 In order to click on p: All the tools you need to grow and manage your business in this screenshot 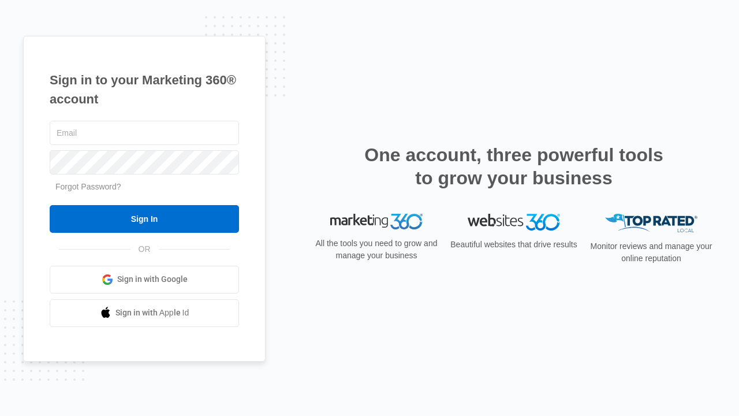, I will do `click(377, 249)`.